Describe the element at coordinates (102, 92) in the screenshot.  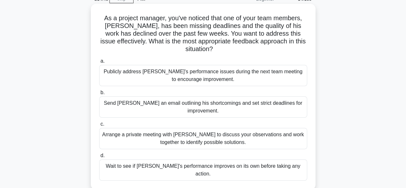
I see `span: b.` at that location.